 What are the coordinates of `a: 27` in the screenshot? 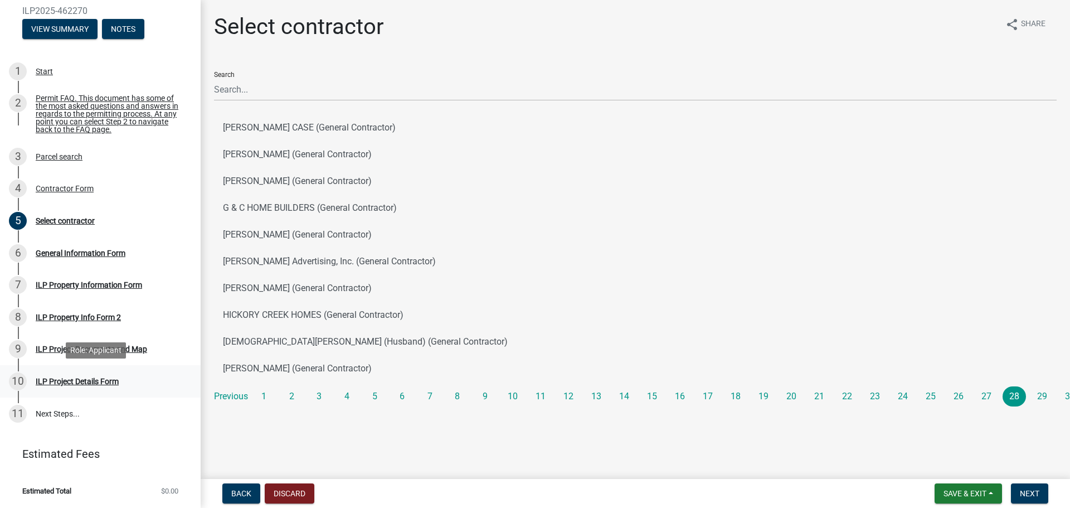 It's located at (986, 396).